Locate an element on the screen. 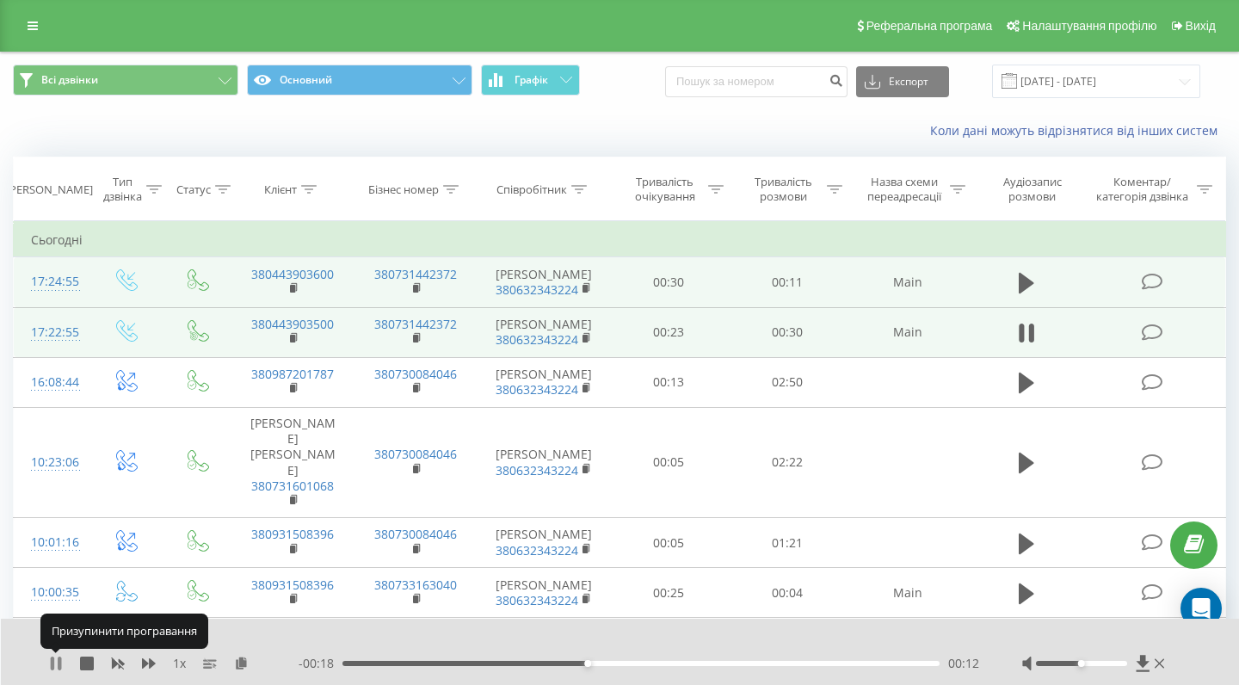 The height and width of the screenshot is (685, 1239). a: 380987201787 is located at coordinates (293, 374).